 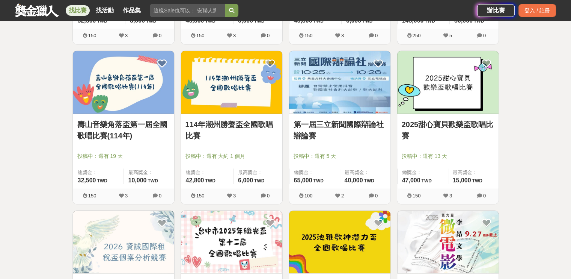 What do you see at coordinates (413, 20) in the screenshot?
I see `span: 143,000` at bounding box center [413, 20].